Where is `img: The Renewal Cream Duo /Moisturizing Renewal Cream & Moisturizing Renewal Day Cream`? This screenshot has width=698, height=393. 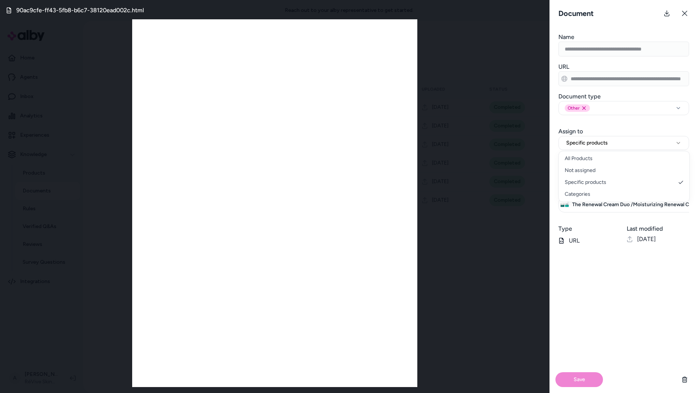 img: The Renewal Cream Duo /Moisturizing Renewal Cream & Moisturizing Renewal Day Cream is located at coordinates (564, 204).